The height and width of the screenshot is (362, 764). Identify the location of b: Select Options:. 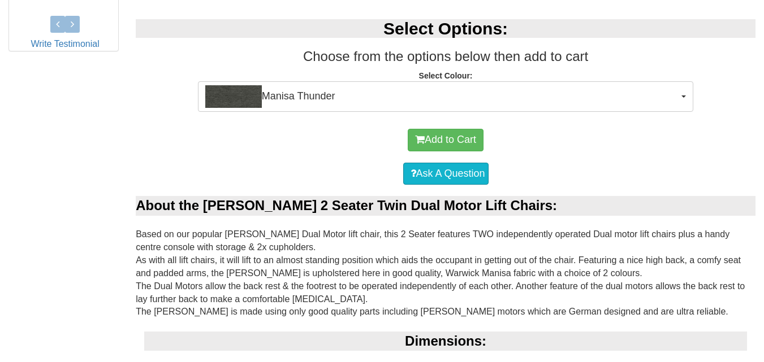
(445, 28).